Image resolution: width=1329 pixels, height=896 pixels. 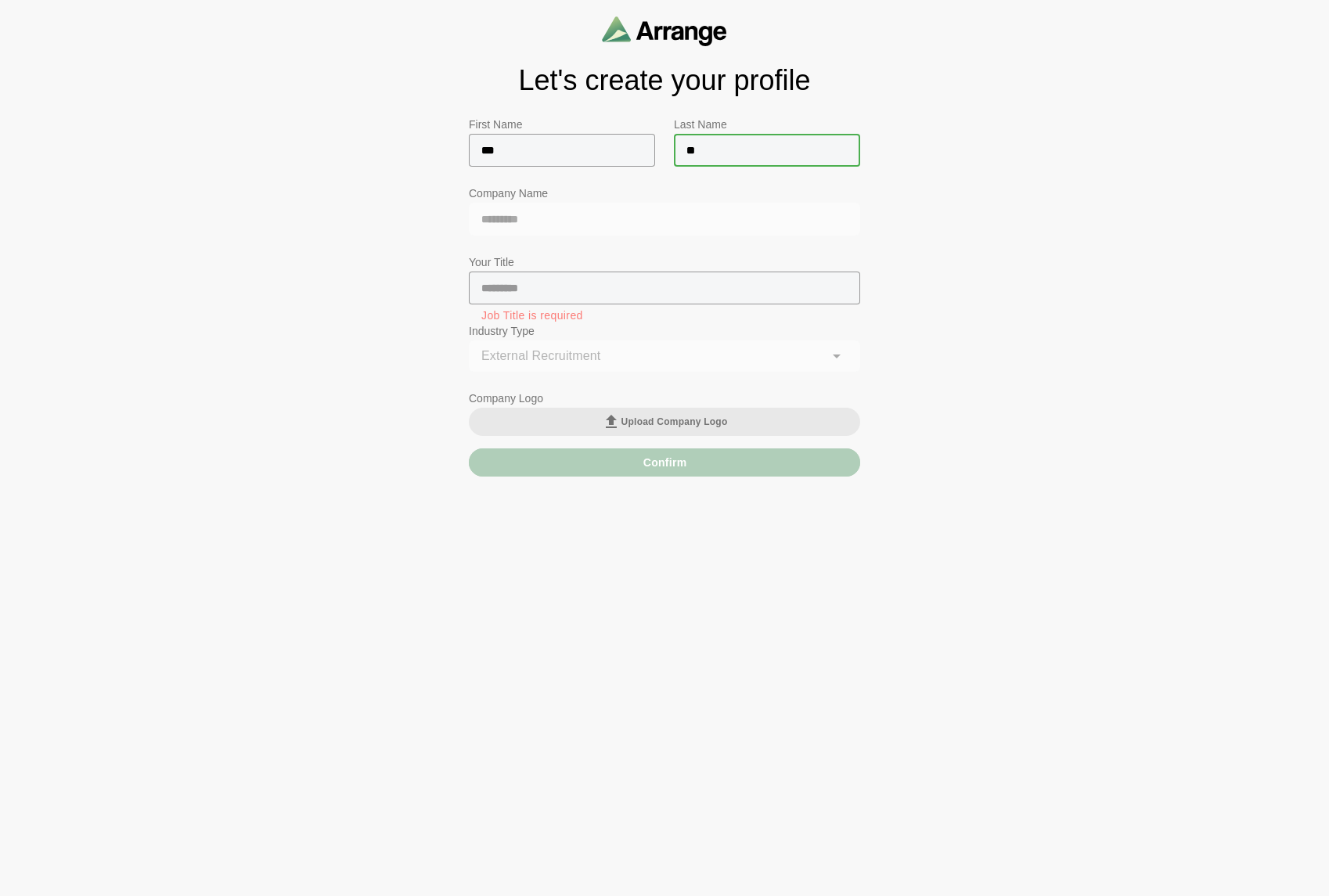 I want to click on p: Last Name, so click(x=767, y=124).